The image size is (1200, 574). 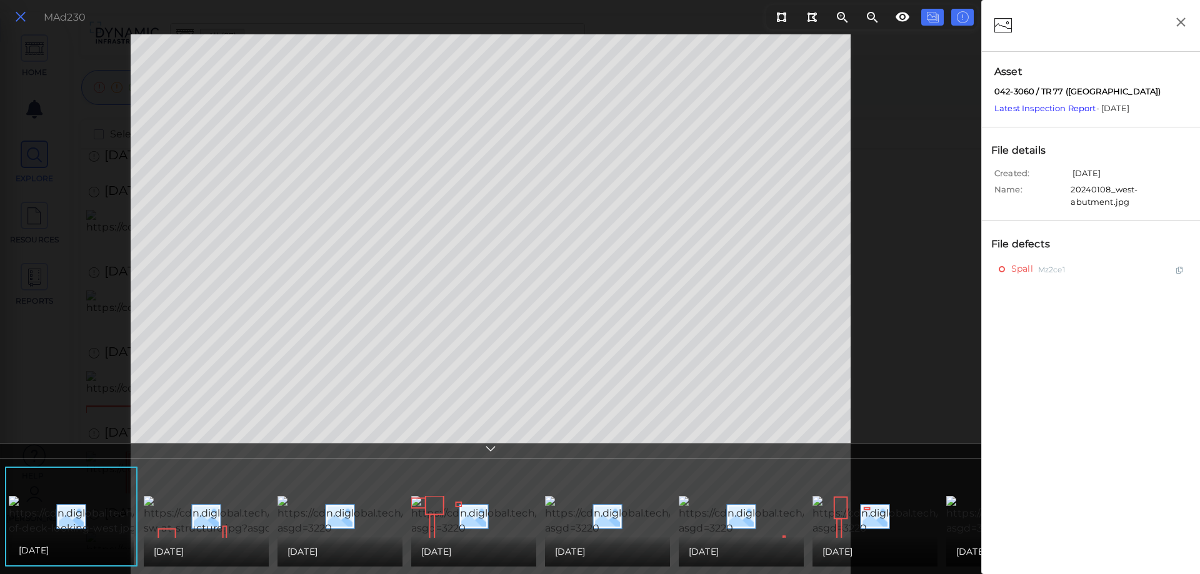 What do you see at coordinates (442, 516) in the screenshot?
I see `img: https://cdn.diglobal.tech/width210/3220/20210726_img_0169.jpg?asgd=3220` at bounding box center [442, 516].